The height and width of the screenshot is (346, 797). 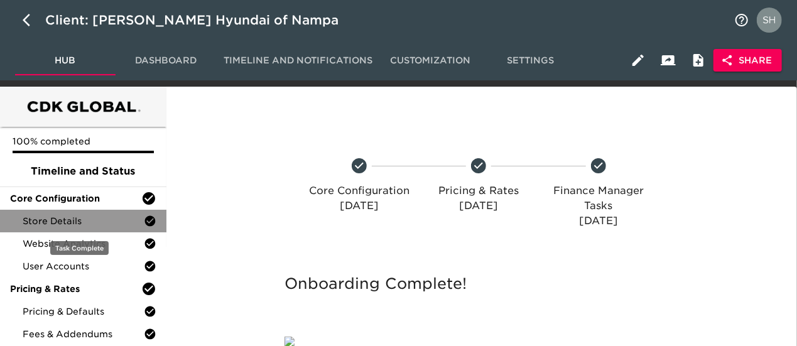 I want to click on p: 100% completed, so click(x=83, y=141).